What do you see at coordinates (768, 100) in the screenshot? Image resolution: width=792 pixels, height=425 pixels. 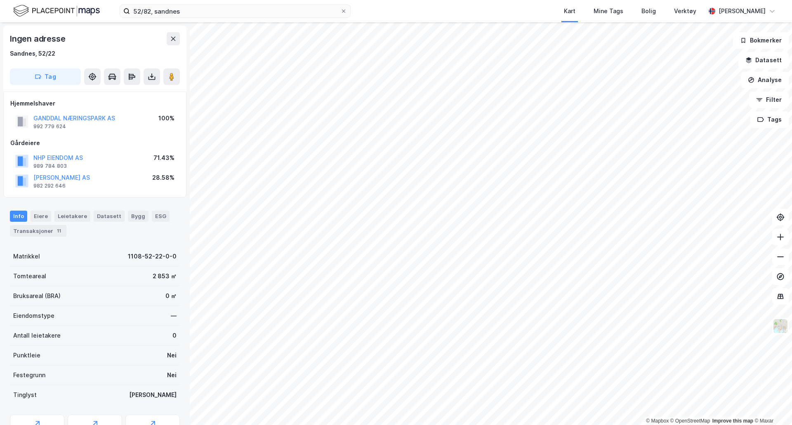 I see `button: Filter` at bounding box center [768, 100].